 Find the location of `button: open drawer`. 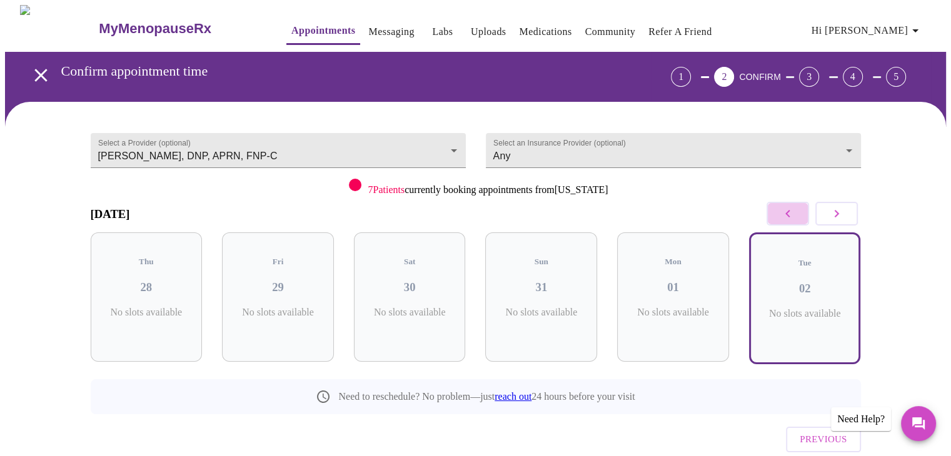

button: open drawer is located at coordinates (41, 75).